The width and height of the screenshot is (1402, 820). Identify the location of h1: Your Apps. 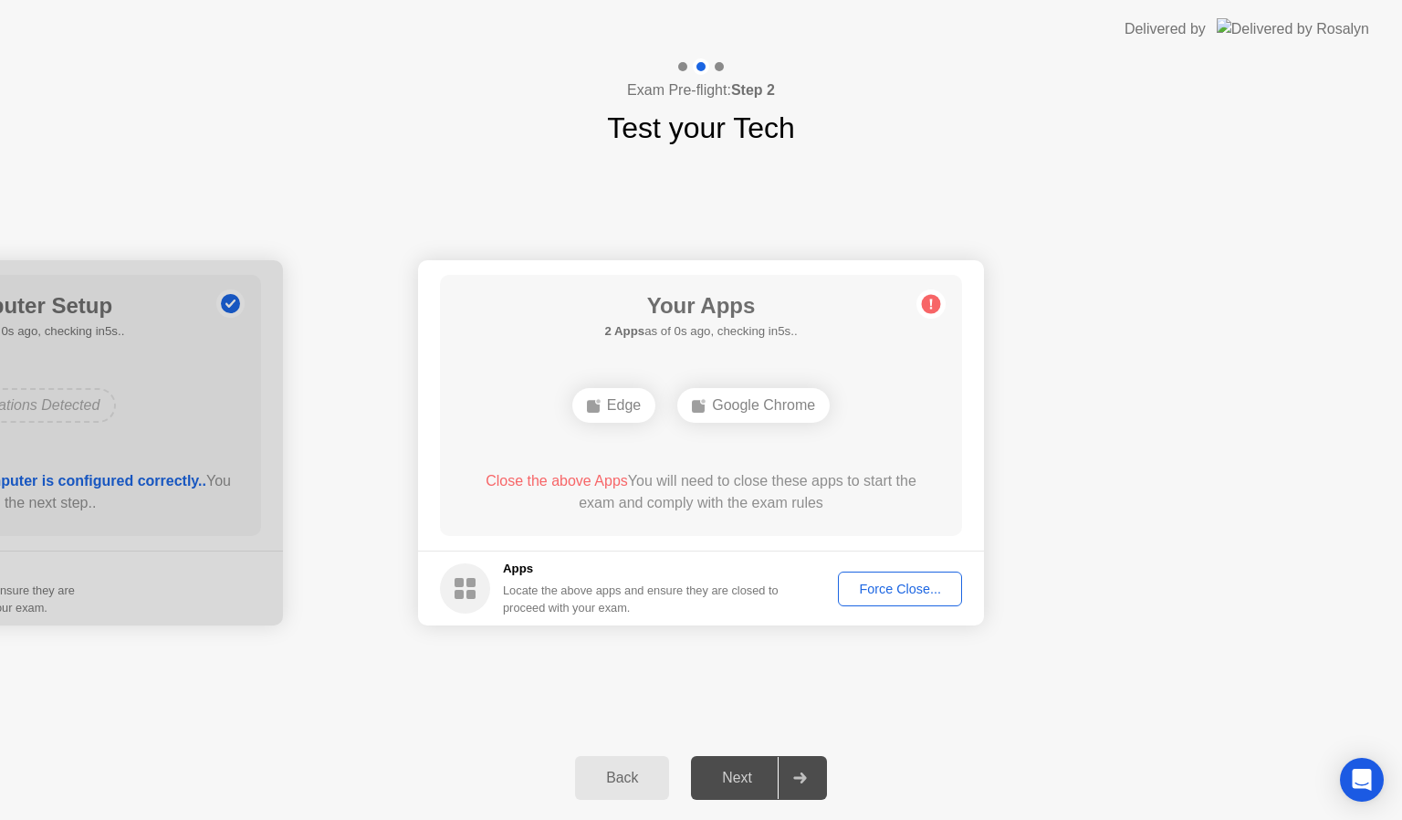
(700, 306).